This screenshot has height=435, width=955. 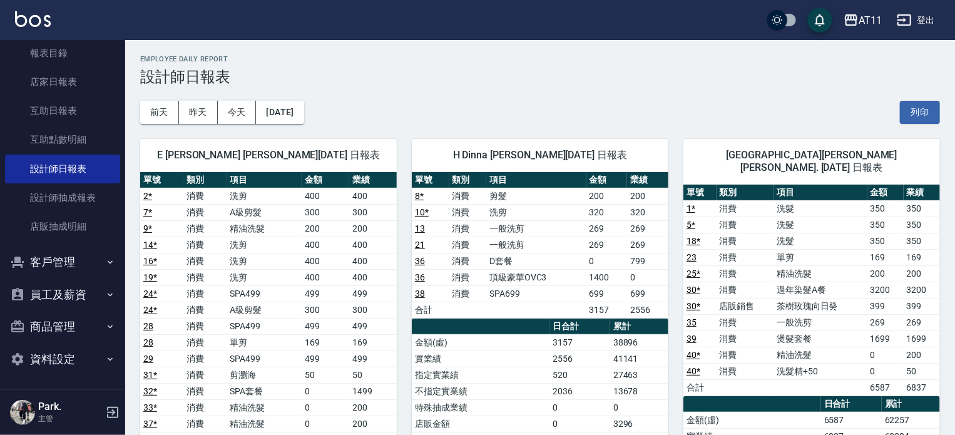 I want to click on button: save, so click(x=820, y=20).